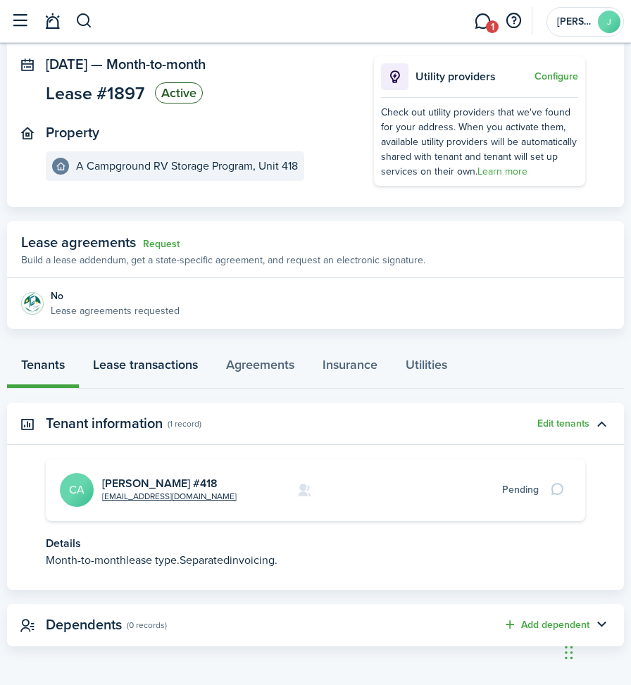 The width and height of the screenshot is (631, 685). Describe the element at coordinates (546, 624) in the screenshot. I see `button: Add dependent` at that location.